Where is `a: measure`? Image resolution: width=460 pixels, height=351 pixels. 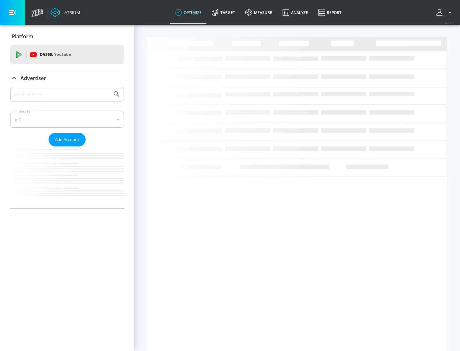 a: measure is located at coordinates (259, 12).